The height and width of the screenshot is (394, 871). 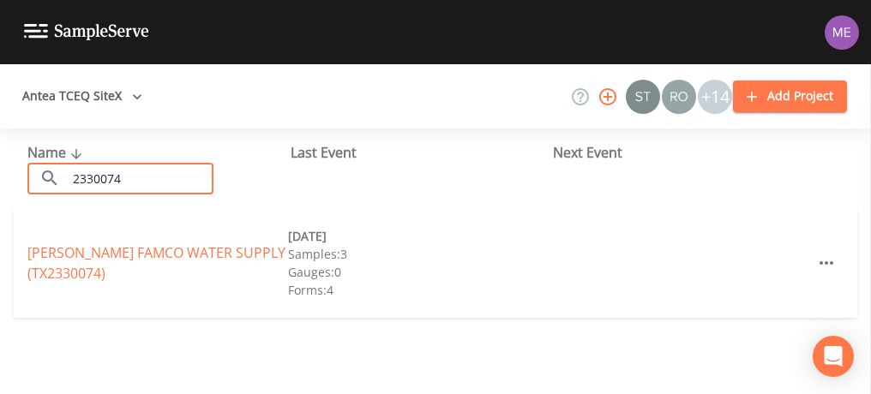 I want to click on input: Search Projects, so click(x=140, y=178).